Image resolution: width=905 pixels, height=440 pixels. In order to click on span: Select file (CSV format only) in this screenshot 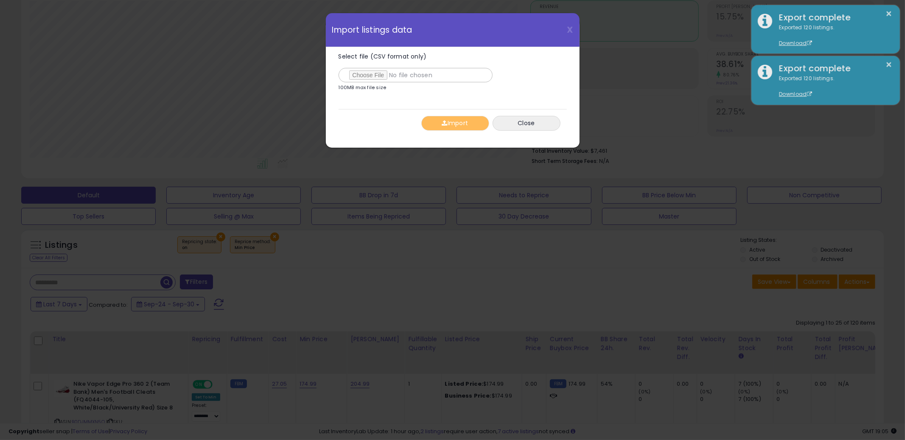, I will do `click(383, 56)`.